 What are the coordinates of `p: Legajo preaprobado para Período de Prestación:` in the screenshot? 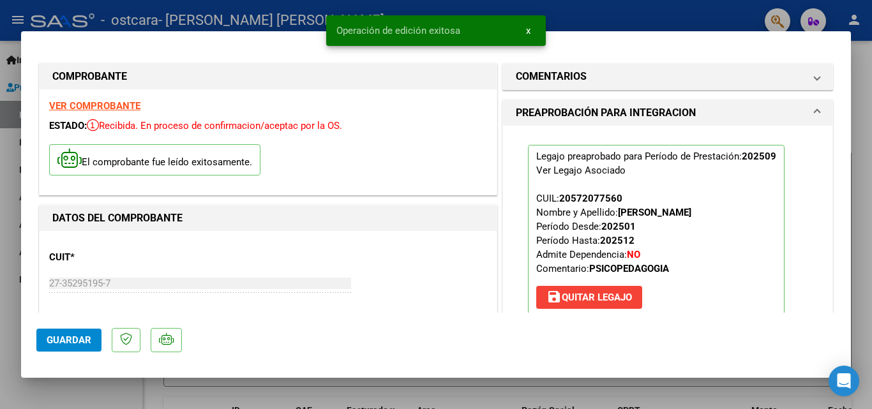 It's located at (657, 230).